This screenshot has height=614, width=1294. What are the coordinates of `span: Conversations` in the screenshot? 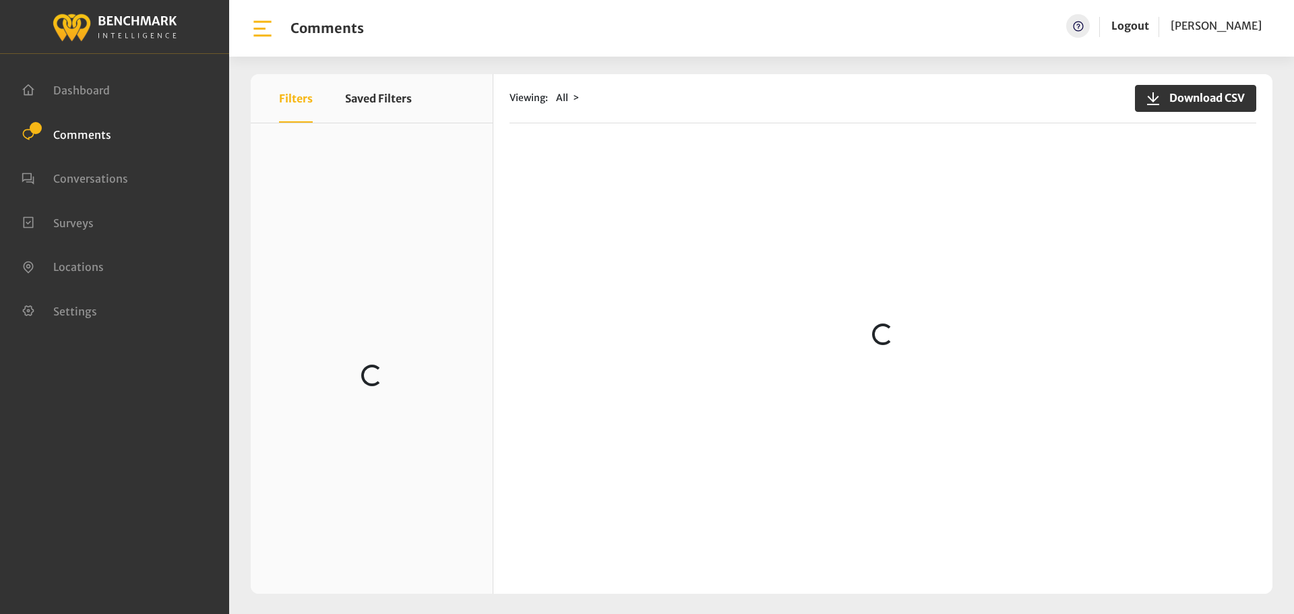 It's located at (90, 179).